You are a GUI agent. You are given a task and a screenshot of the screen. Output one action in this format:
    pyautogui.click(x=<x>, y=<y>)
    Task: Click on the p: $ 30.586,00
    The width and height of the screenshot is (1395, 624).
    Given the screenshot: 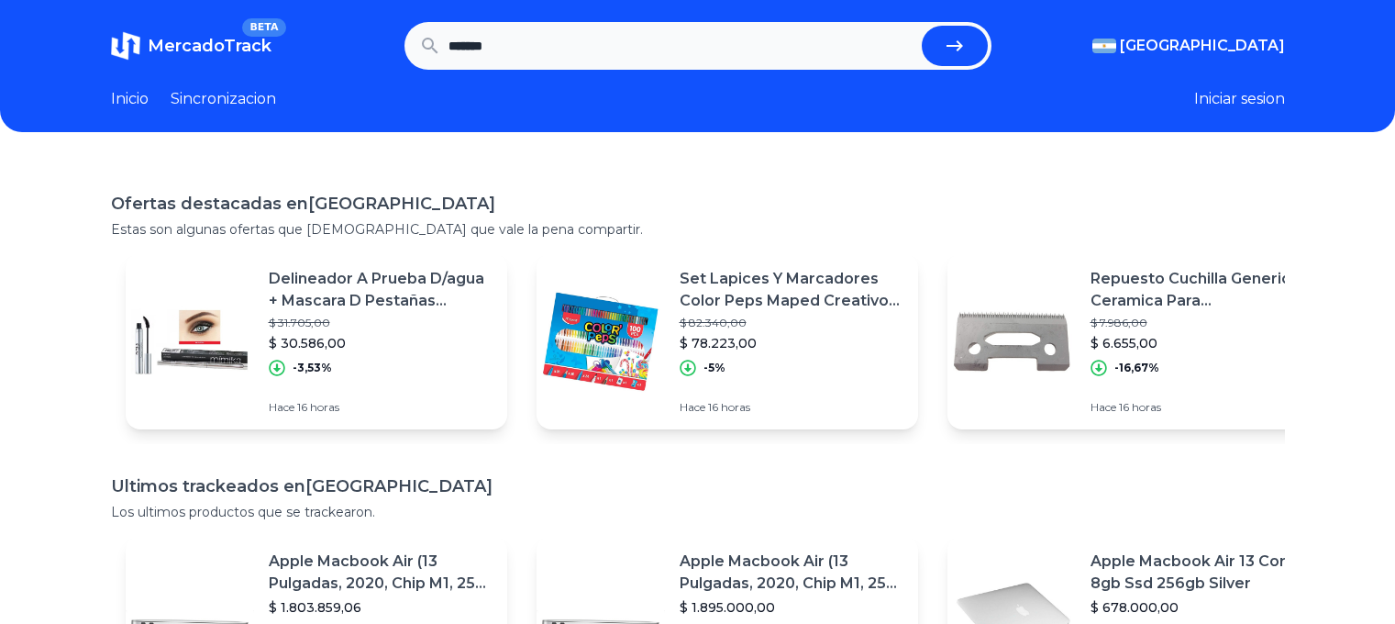 What is the action you would take?
    pyautogui.click(x=381, y=343)
    